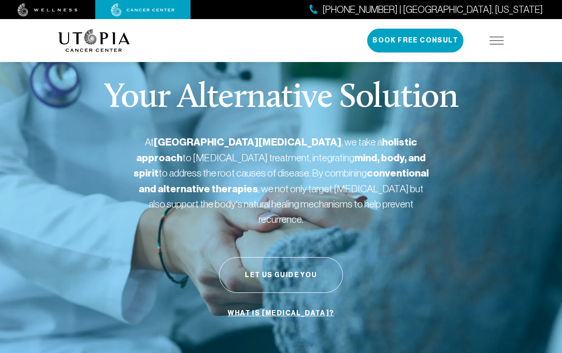  I want to click on button: Book Free Consult, so click(415, 40).